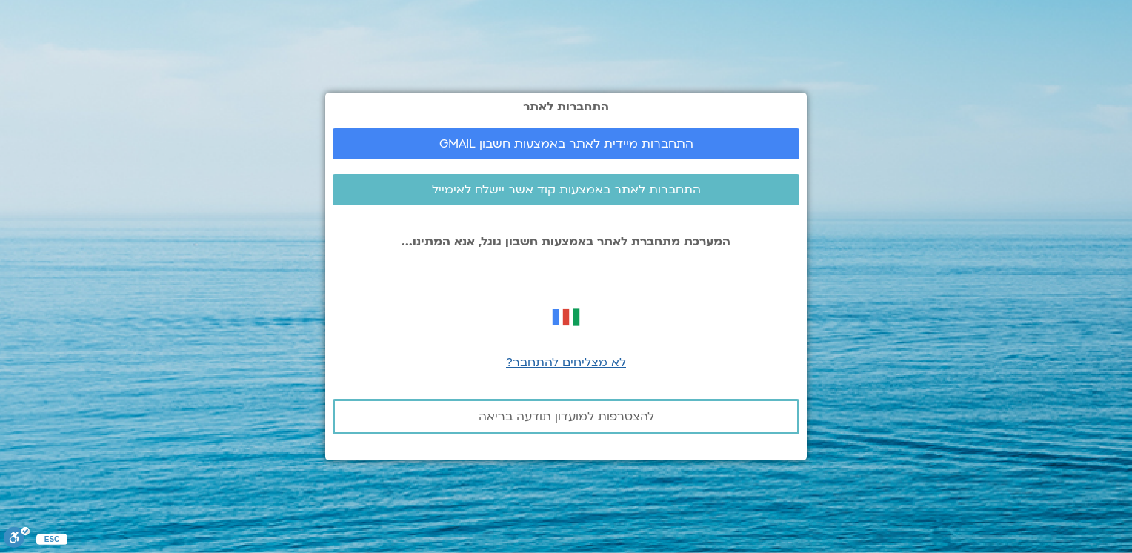 The image size is (1132, 553). What do you see at coordinates (566, 107) in the screenshot?
I see `h2: התחברות לאתר` at bounding box center [566, 107].